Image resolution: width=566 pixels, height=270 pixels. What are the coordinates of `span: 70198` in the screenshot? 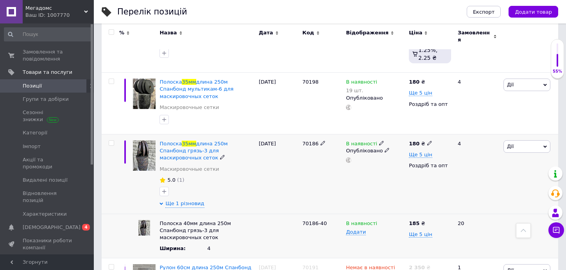 It's located at (311, 82).